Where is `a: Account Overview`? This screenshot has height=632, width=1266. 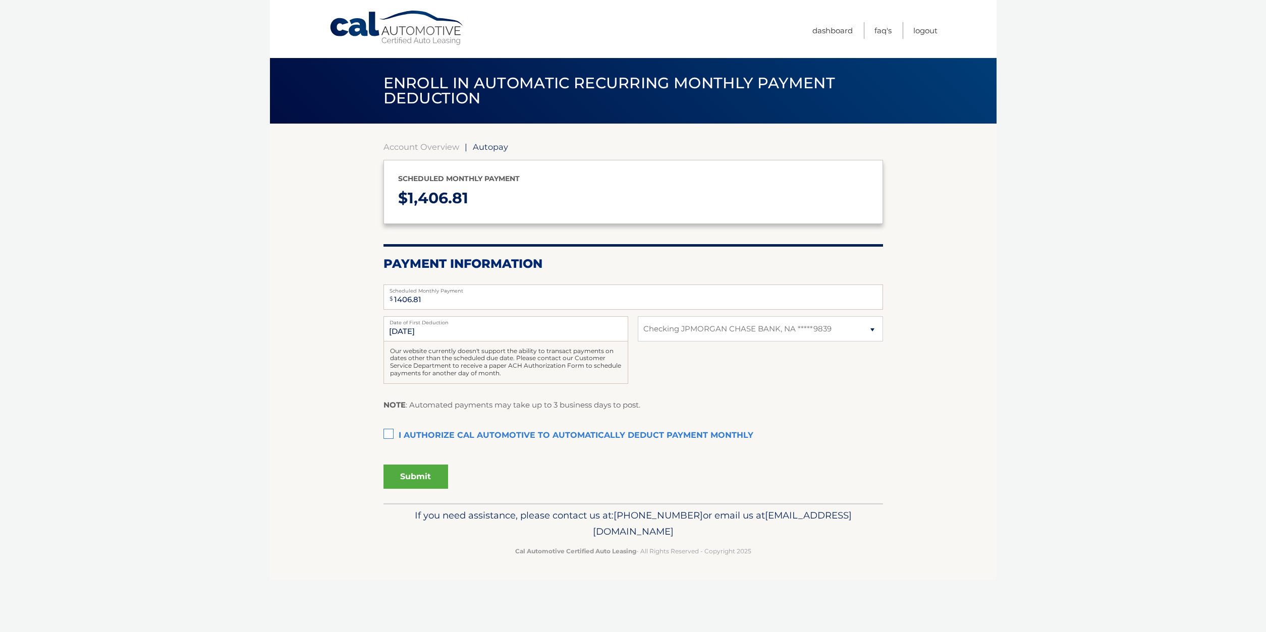 a: Account Overview is located at coordinates (421, 147).